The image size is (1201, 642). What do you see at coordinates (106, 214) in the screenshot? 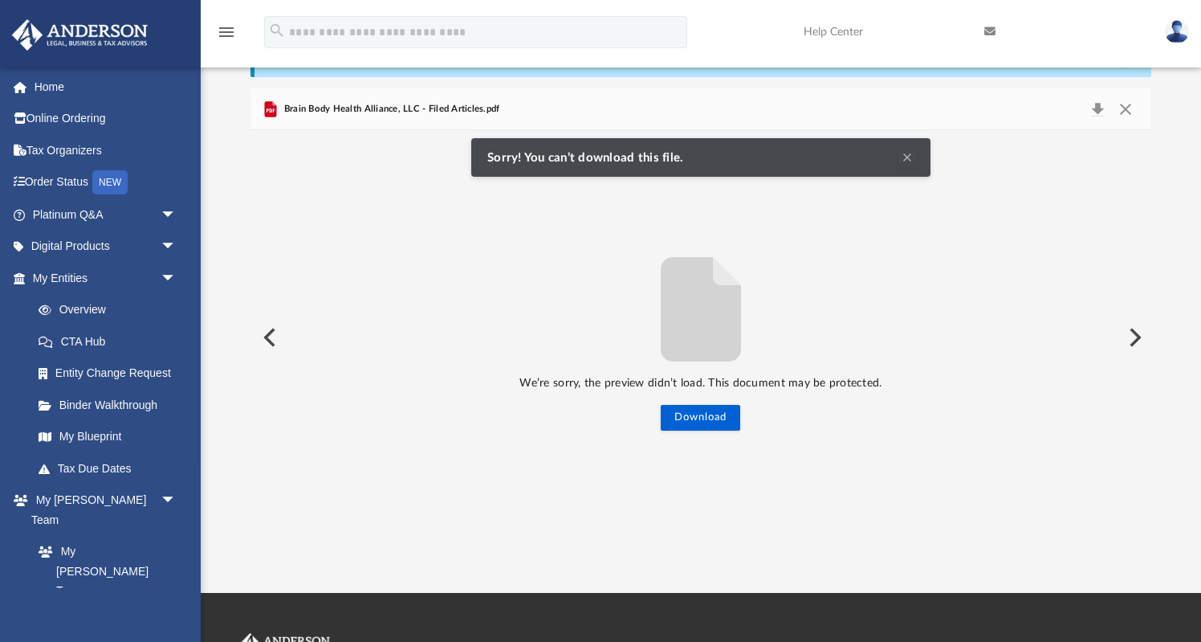
I see `a: Platinum Q&Aarrow_drop_down` at bounding box center [106, 214].